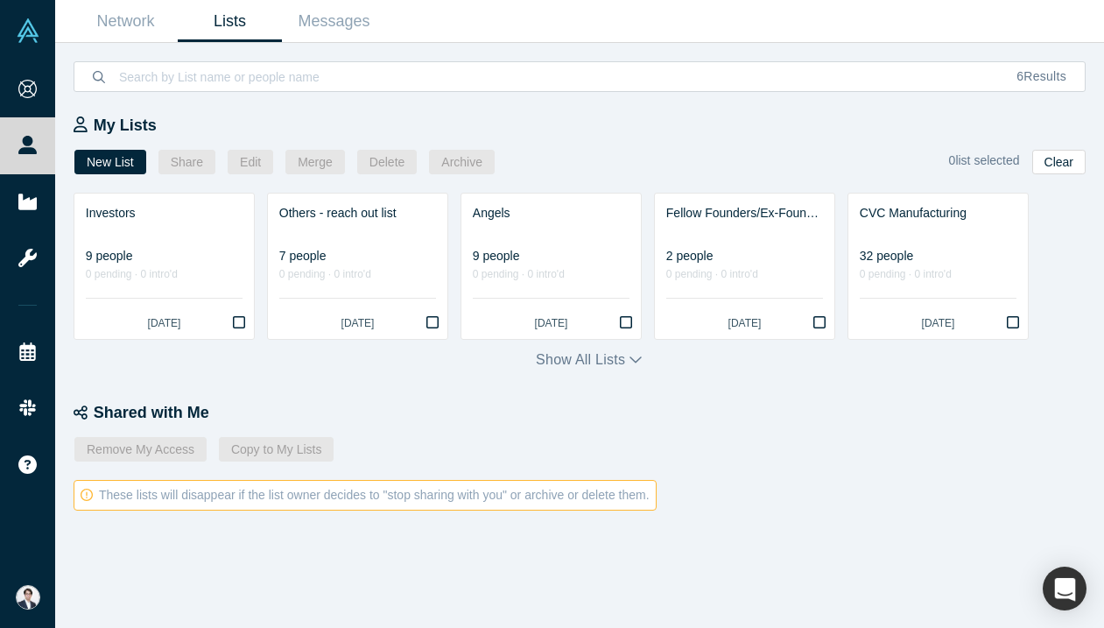 The image size is (1104, 628). Describe the element at coordinates (1020, 76) in the screenshot. I see `span: 6` at that location.